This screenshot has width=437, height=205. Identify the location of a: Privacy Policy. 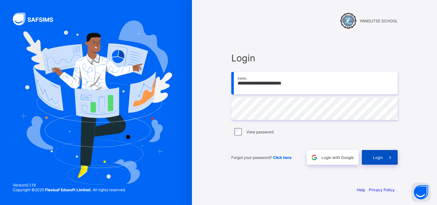
(382, 190).